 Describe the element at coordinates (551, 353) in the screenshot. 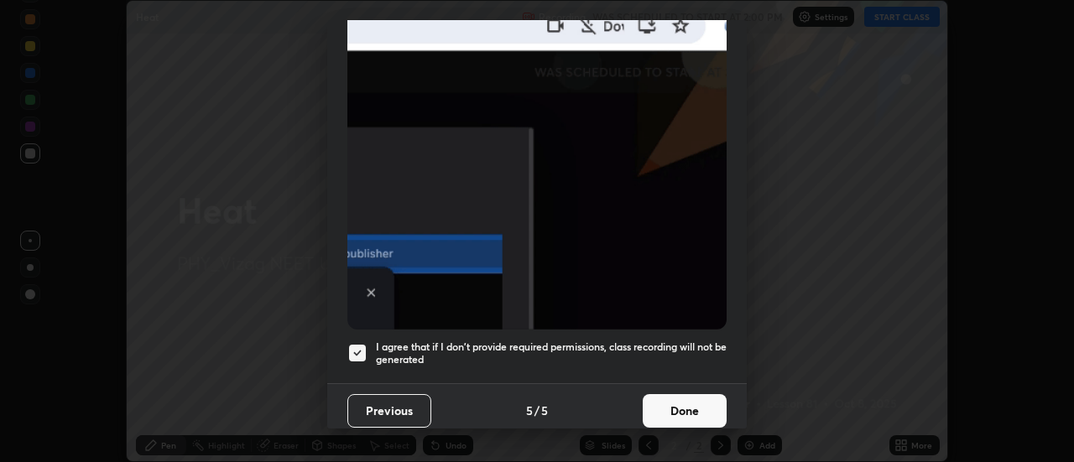

I see `h5: I agree that if I don't provide required permissions, class recording will not be generated` at that location.